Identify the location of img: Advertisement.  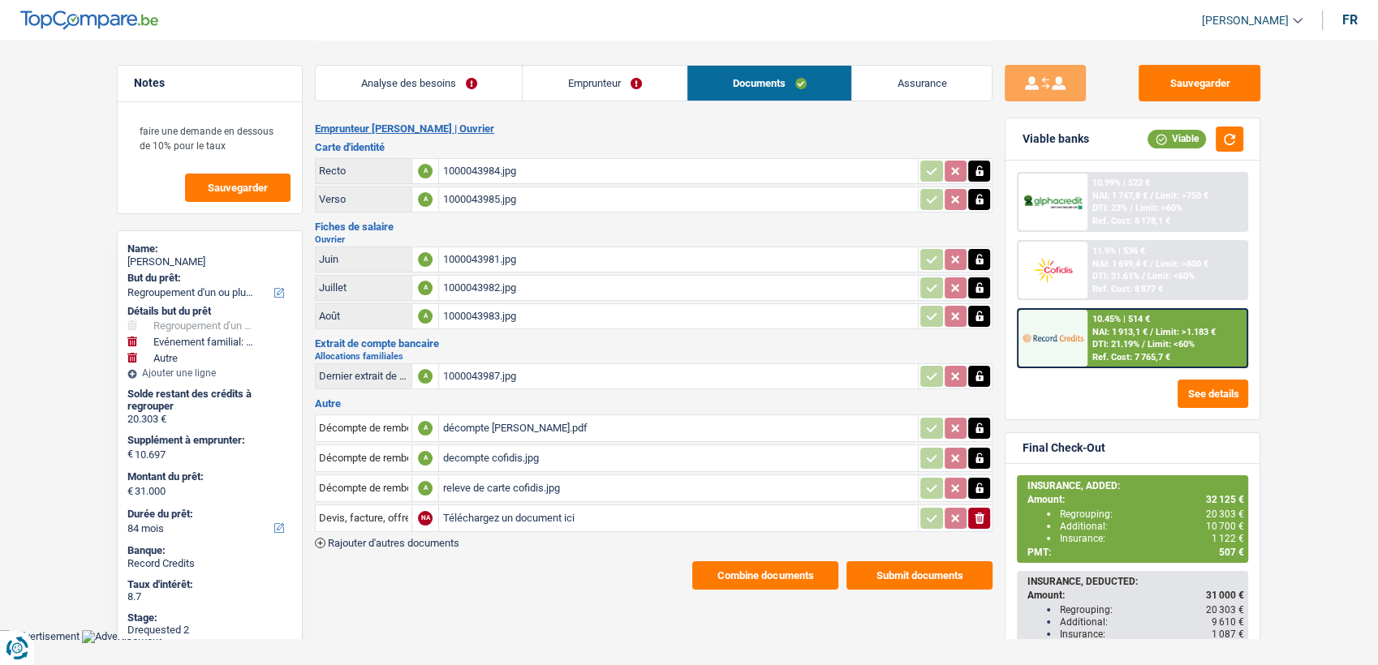
(122, 637).